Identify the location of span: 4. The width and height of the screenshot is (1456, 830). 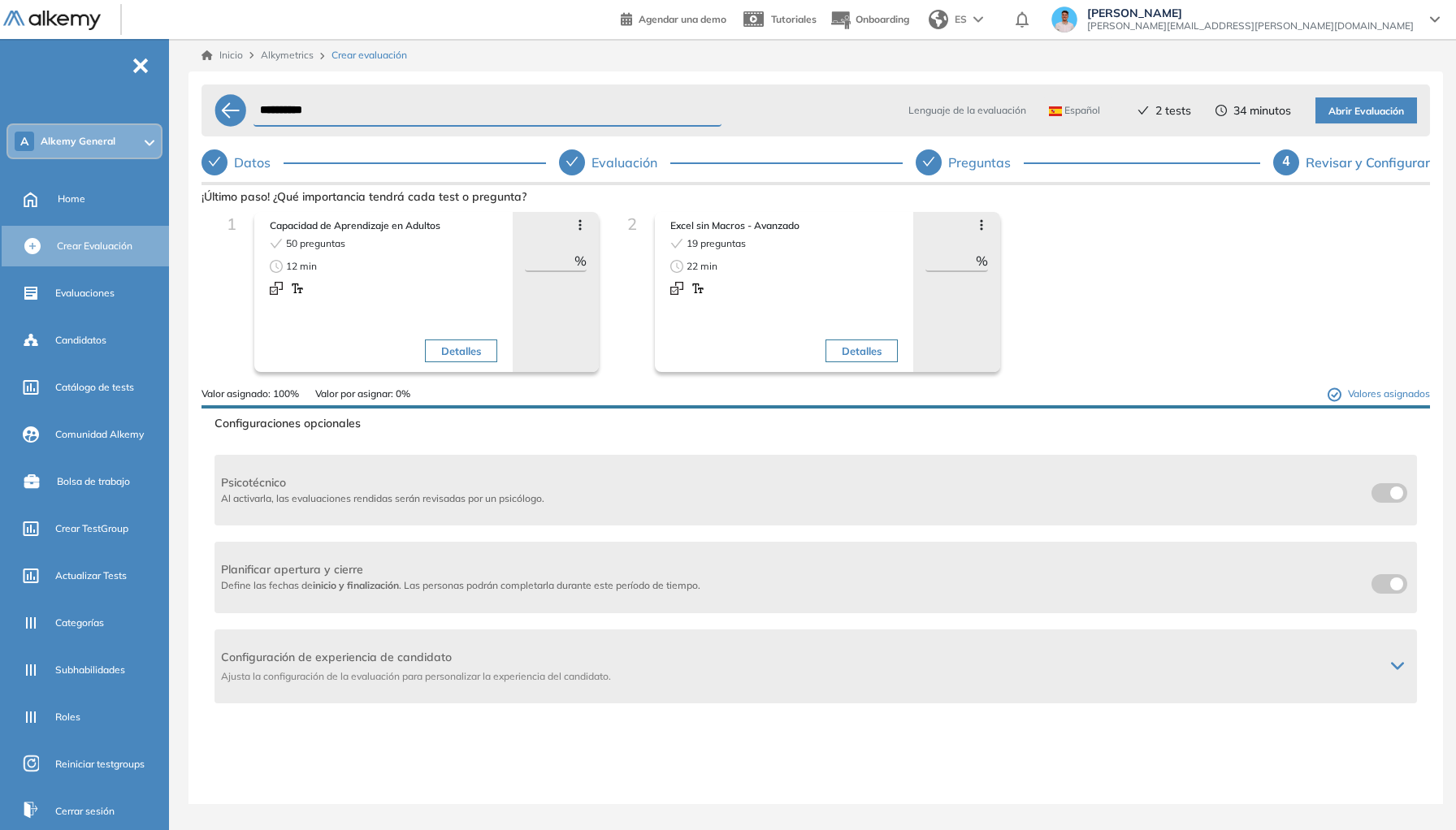
(1286, 161).